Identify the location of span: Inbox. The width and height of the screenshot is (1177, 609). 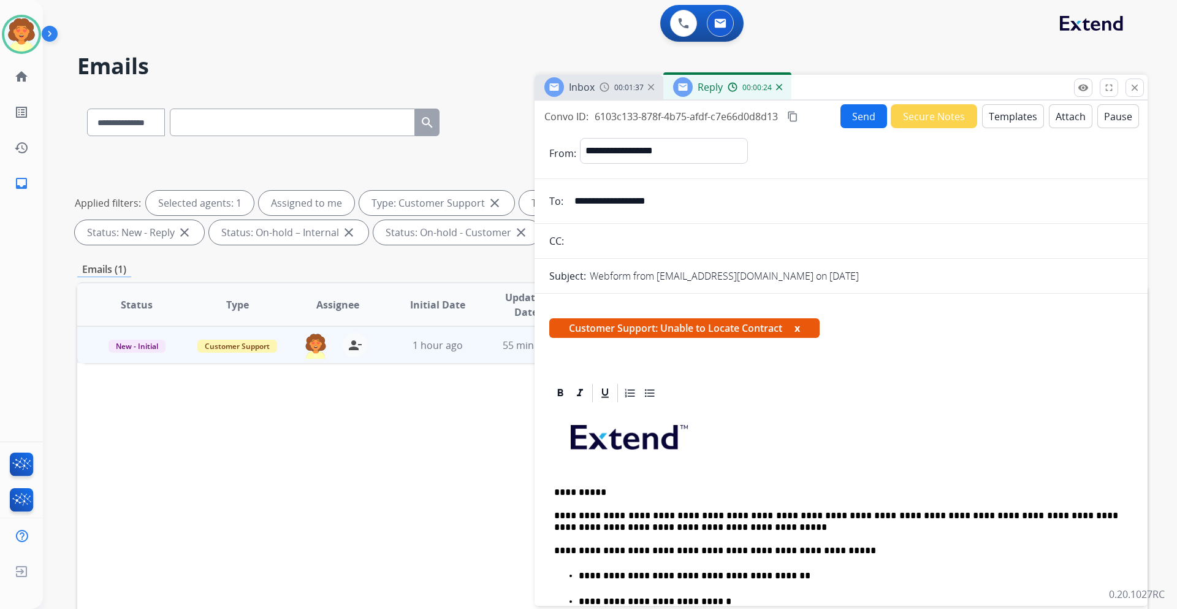
(582, 87).